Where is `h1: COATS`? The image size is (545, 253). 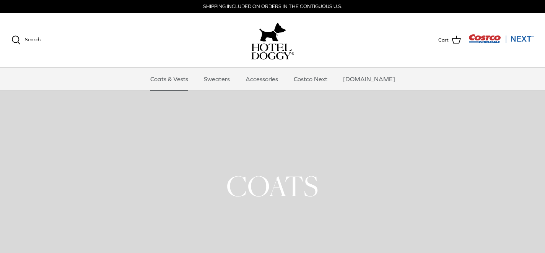
h1: COATS is located at coordinates (272, 186).